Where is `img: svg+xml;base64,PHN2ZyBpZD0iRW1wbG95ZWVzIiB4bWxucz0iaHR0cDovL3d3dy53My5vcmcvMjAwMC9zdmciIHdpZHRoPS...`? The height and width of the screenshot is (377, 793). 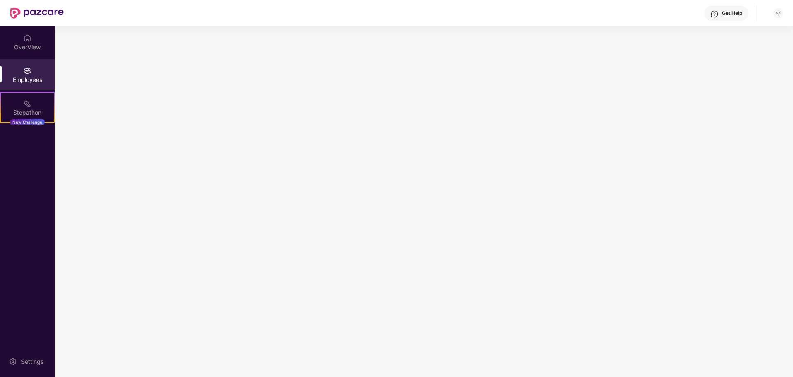
img: svg+xml;base64,PHN2ZyBpZD0iRW1wbG95ZWVzIiB4bWxucz0iaHR0cDovL3d3dy53My5vcmcvMjAwMC9zdmciIHdpZHRoPS... is located at coordinates (27, 71).